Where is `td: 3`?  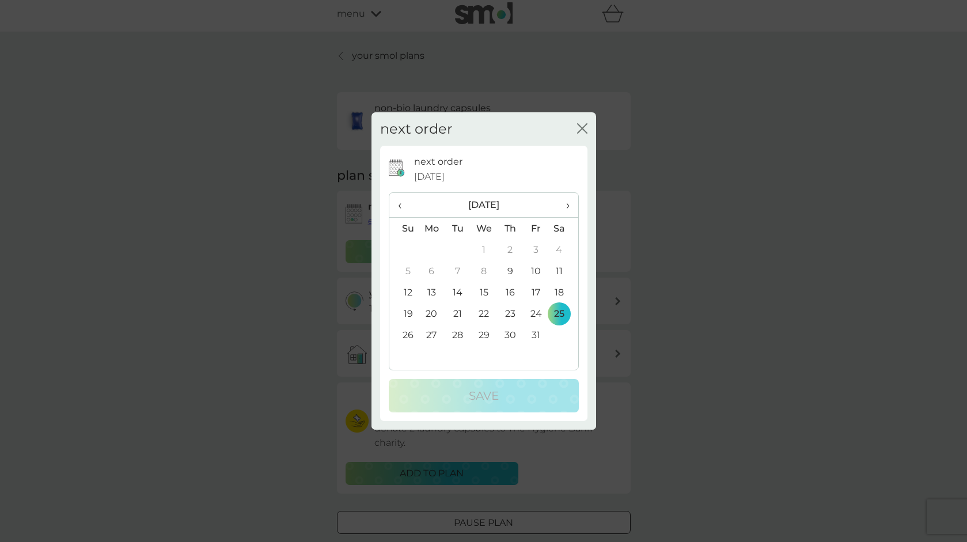
td: 3 is located at coordinates (535, 249).